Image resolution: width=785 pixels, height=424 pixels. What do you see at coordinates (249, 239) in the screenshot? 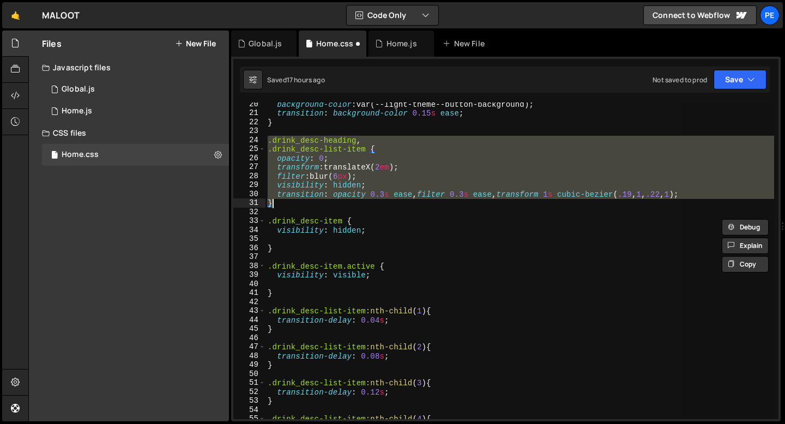
I see `div: 35` at bounding box center [249, 239].